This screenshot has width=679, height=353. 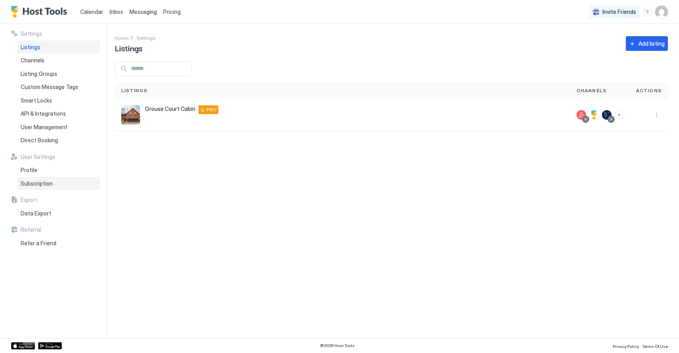 I want to click on a: App Store, so click(x=23, y=345).